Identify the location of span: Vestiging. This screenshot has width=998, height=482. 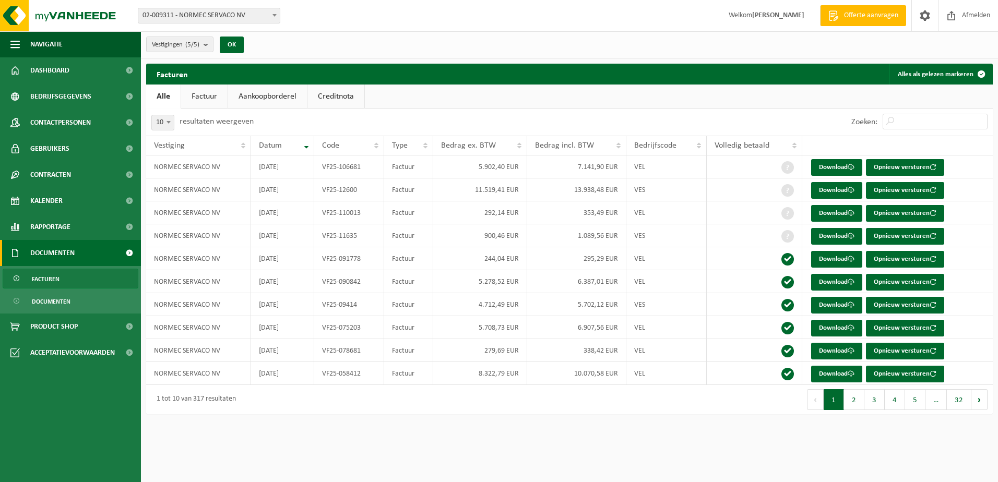
(169, 146).